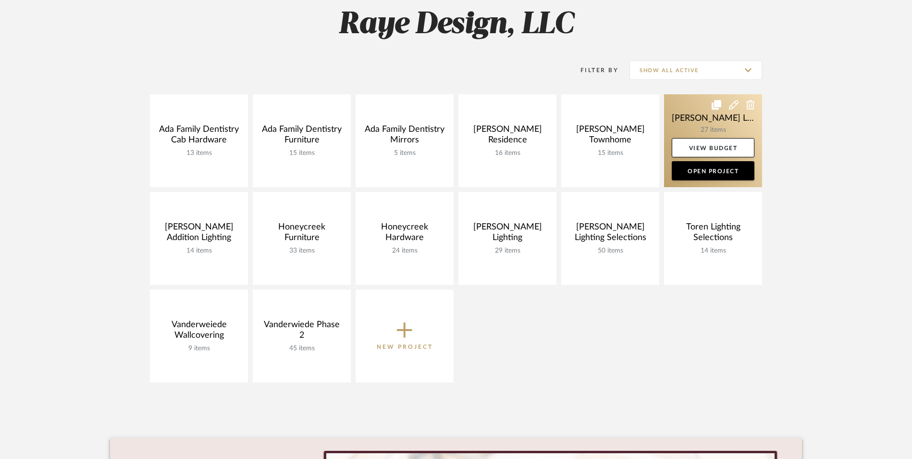 This screenshot has height=459, width=912. What do you see at coordinates (593, 70) in the screenshot?
I see `div: Filter By` at bounding box center [593, 70].